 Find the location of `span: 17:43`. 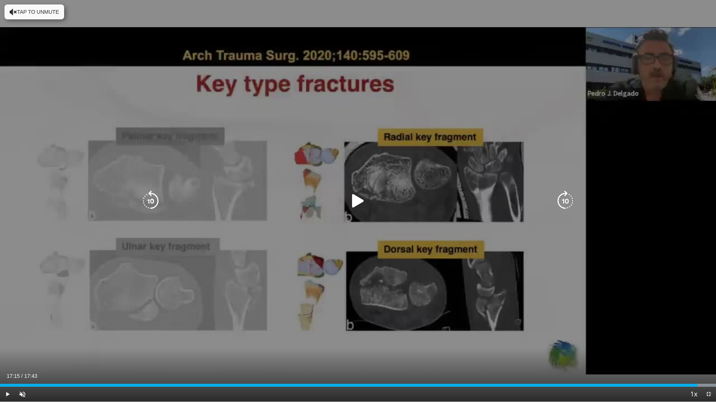

span: 17:43 is located at coordinates (31, 376).